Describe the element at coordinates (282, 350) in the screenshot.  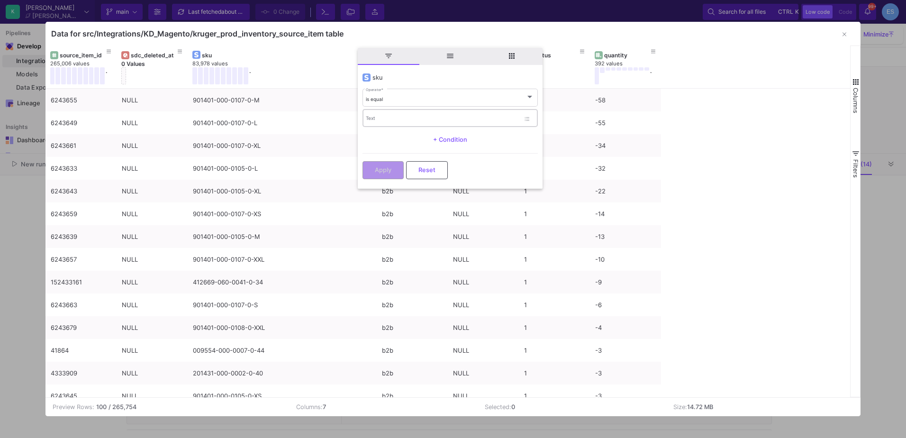
I see `div: 009554-000-0007-0-44` at that location.